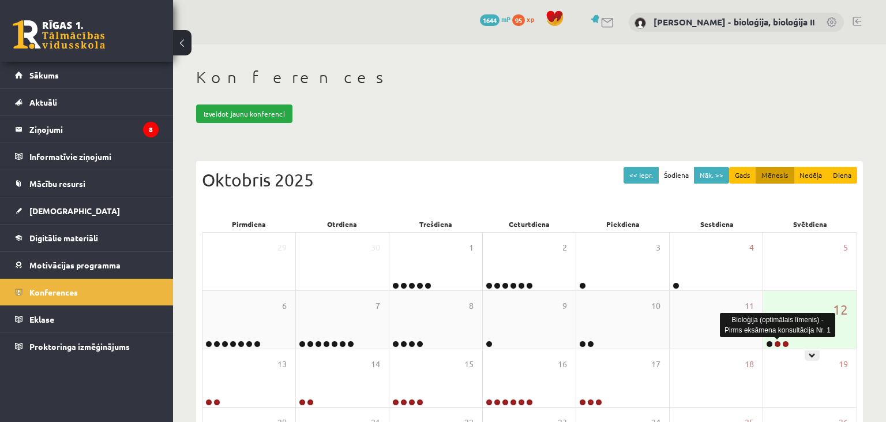 This screenshot has width=886, height=422. What do you see at coordinates (87, 292) in the screenshot?
I see `a: Konferences` at bounding box center [87, 292].